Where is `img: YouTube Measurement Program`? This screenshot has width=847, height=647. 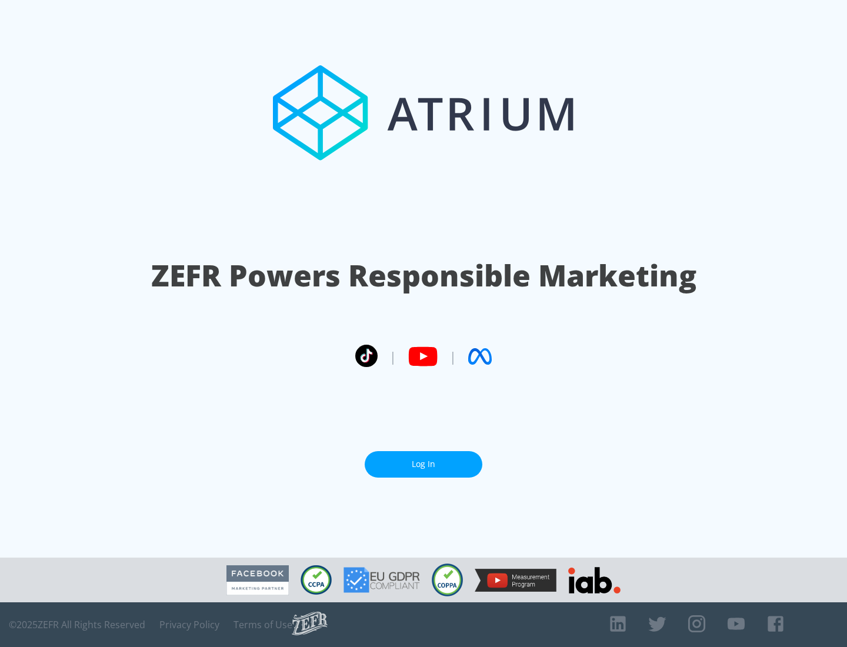
img: YouTube Measurement Program is located at coordinates (515, 580).